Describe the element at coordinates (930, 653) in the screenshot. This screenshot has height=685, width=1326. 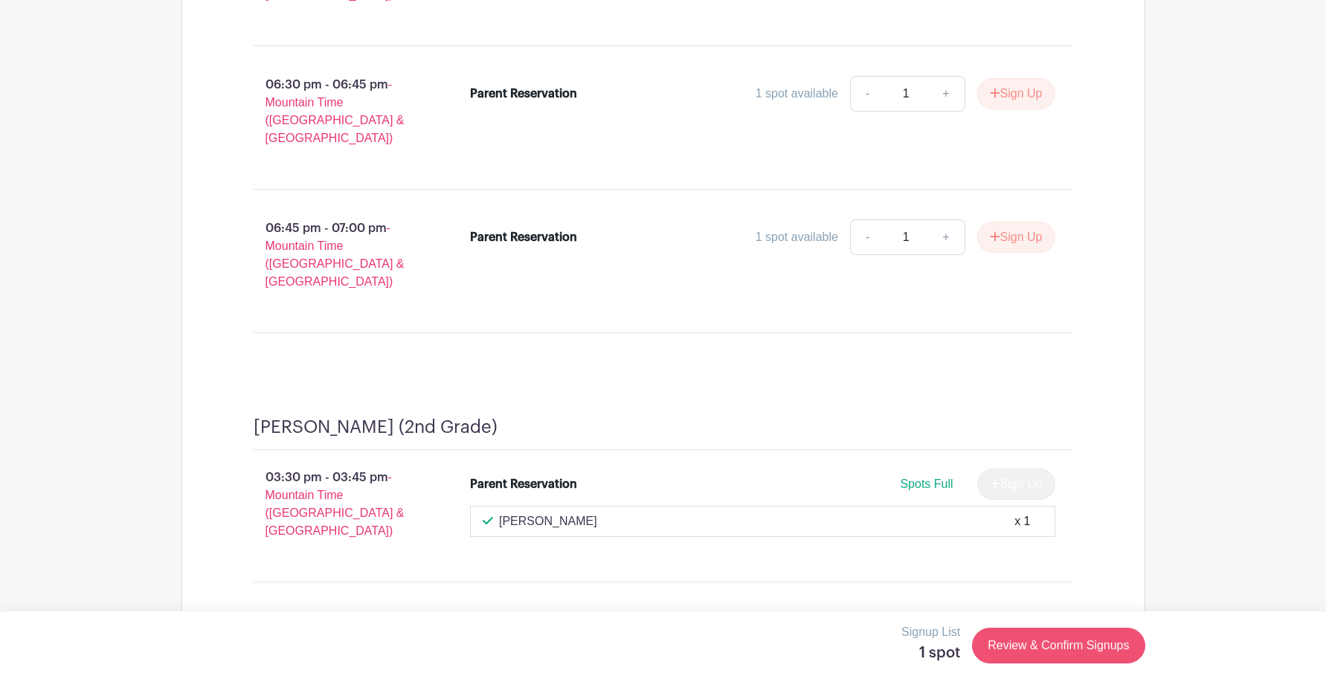
I see `h5: 1 spot` at that location.